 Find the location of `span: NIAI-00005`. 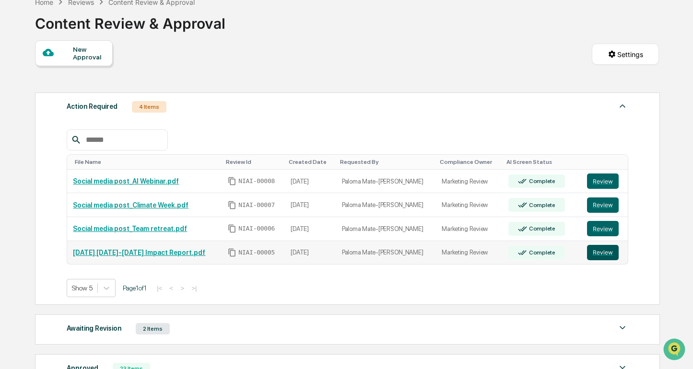

span: NIAI-00005 is located at coordinates (257, 253).